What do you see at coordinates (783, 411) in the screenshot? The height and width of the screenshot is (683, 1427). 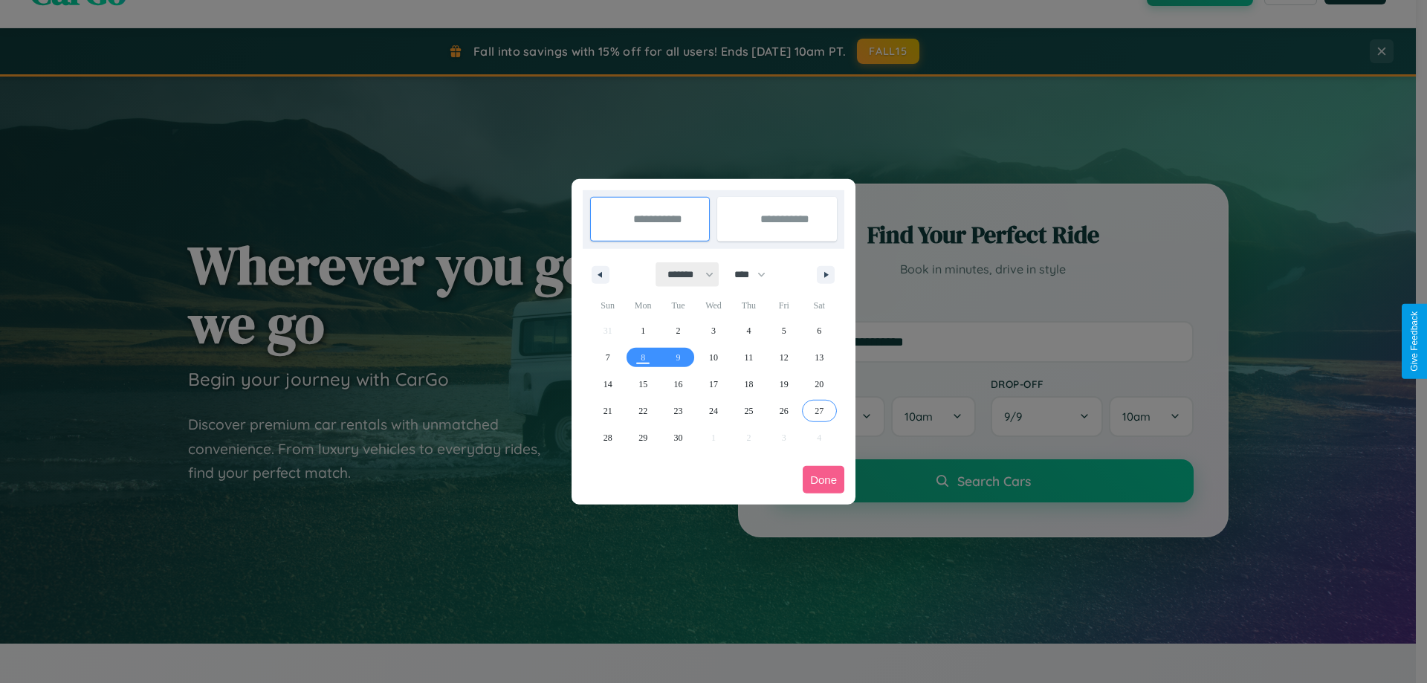 I see `button: 26` at bounding box center [783, 411].